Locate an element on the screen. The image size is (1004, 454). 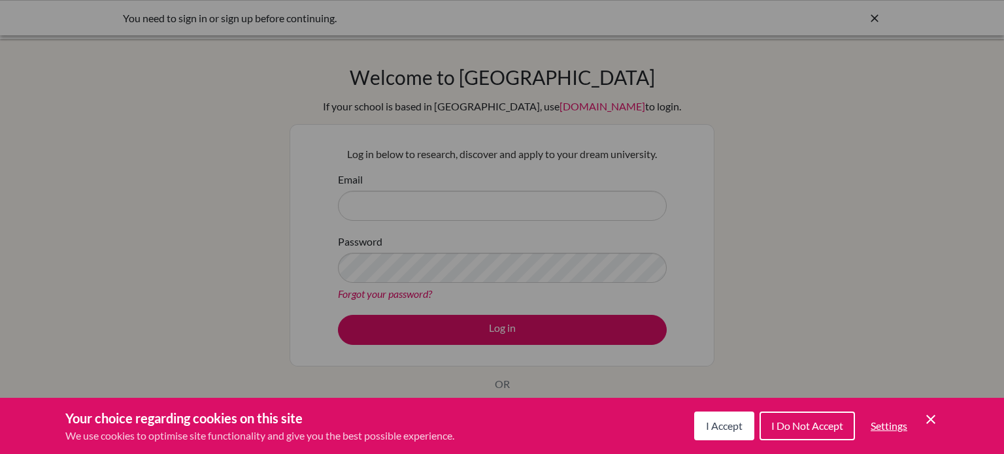
button: I Do Not Accept is located at coordinates (807, 426).